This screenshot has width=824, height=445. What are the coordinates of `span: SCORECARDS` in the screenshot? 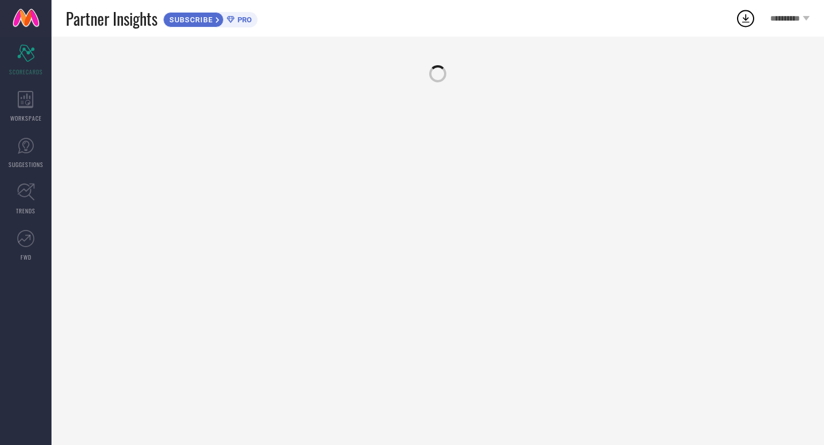 It's located at (26, 72).